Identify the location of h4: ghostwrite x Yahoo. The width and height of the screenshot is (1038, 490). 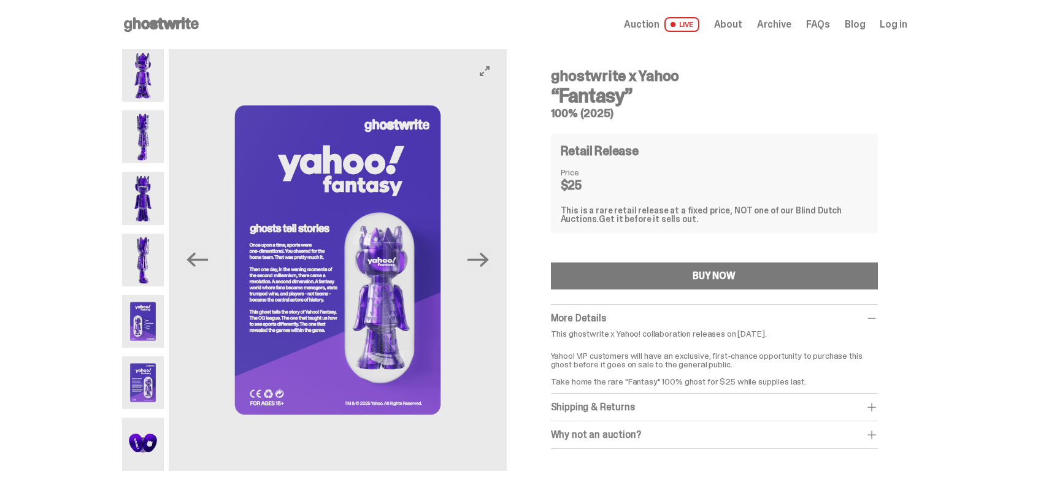
(714, 76).